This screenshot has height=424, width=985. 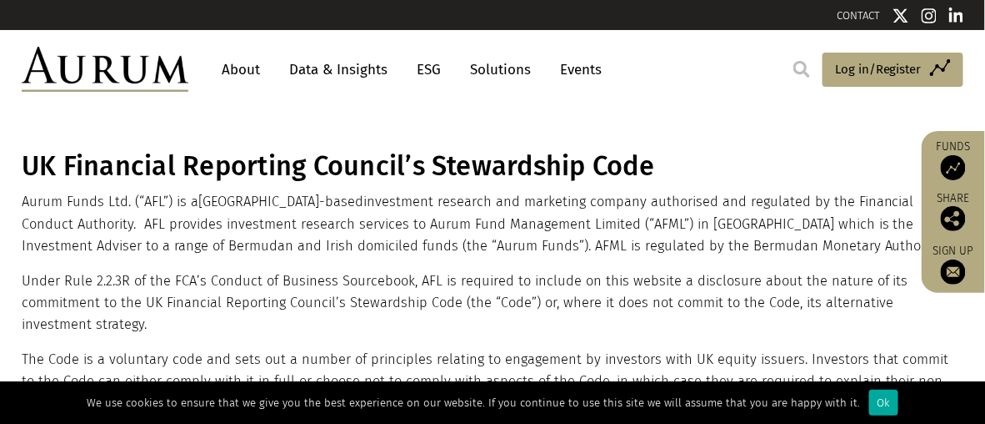 I want to click on a: Events, so click(x=577, y=69).